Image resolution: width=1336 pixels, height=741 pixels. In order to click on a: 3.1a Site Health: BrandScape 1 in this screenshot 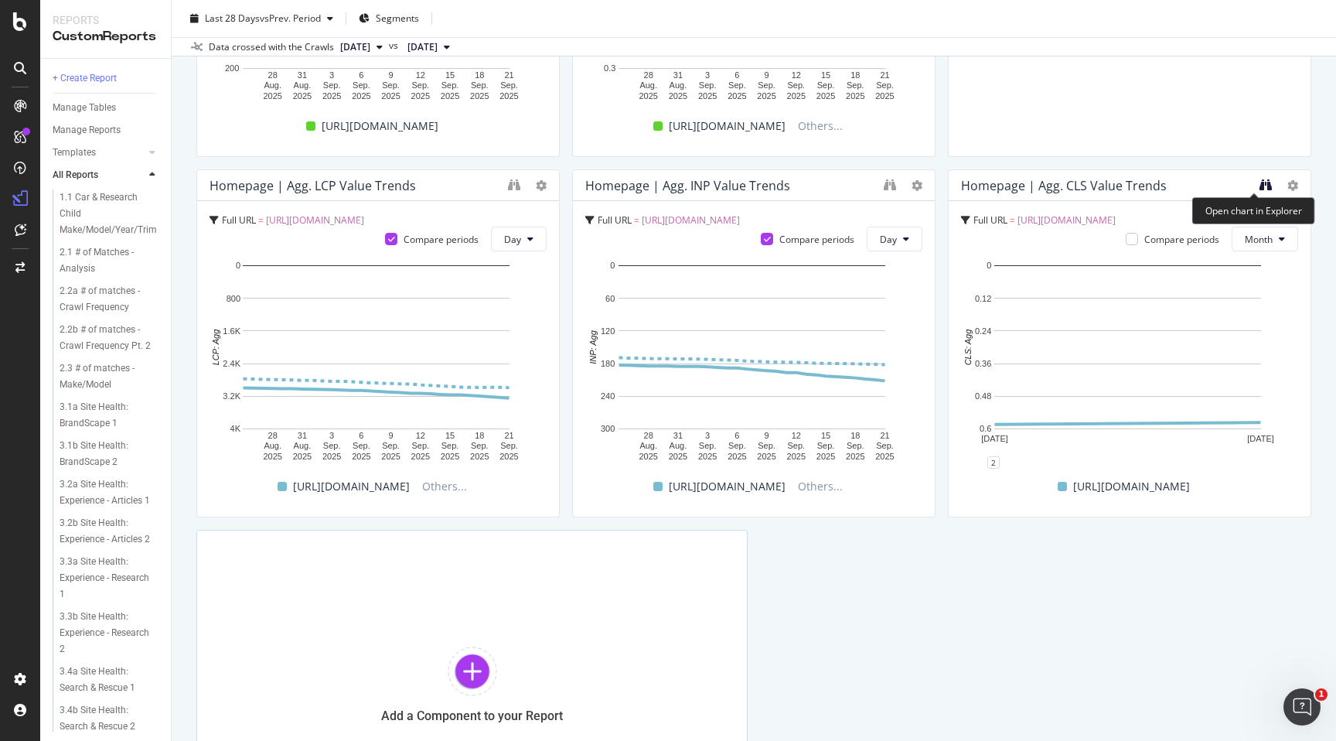, I will do `click(110, 415)`.